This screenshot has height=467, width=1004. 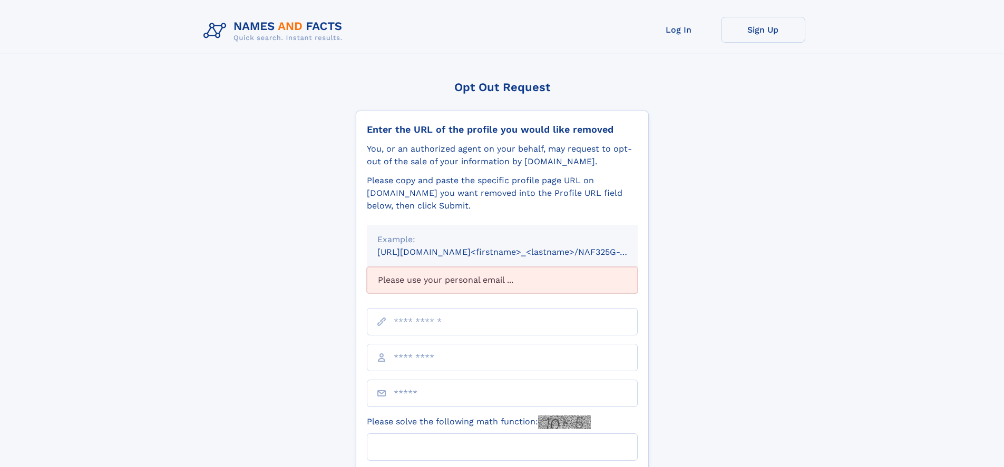 I want to click on img: Logo Names and Facts, so click(x=275, y=31).